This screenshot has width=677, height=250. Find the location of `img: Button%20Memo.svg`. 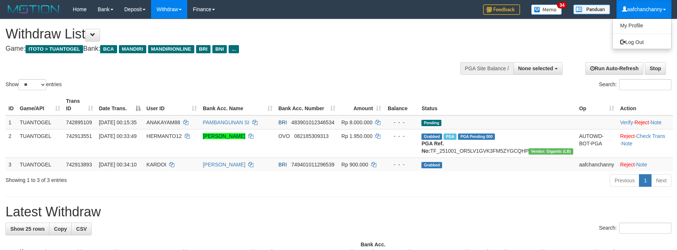

img: Button%20Memo.svg is located at coordinates (547, 10).